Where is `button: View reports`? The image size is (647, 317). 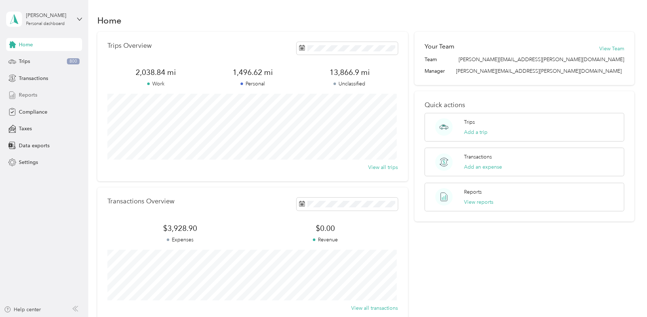 button: View reports is located at coordinates (478, 202).